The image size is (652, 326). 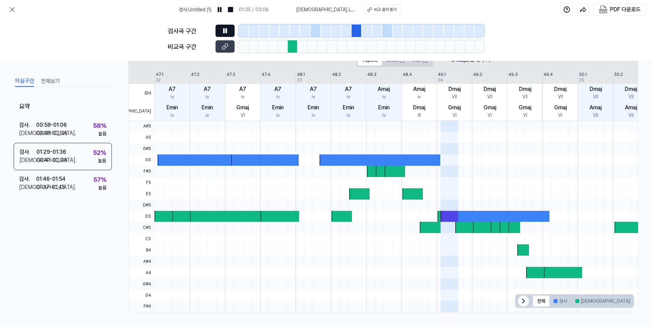 What do you see at coordinates (626, 10) in the screenshot?
I see `div: PDF 다운로드` at bounding box center [626, 10].